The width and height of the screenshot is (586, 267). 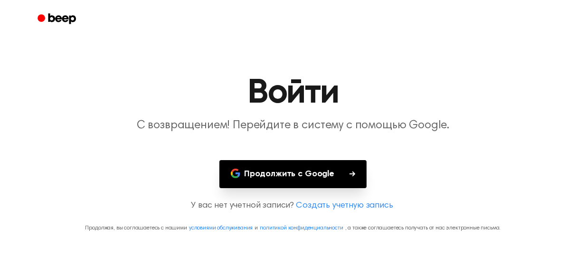 What do you see at coordinates (293, 93) in the screenshot?
I see `h1: Войти` at bounding box center [293, 93].